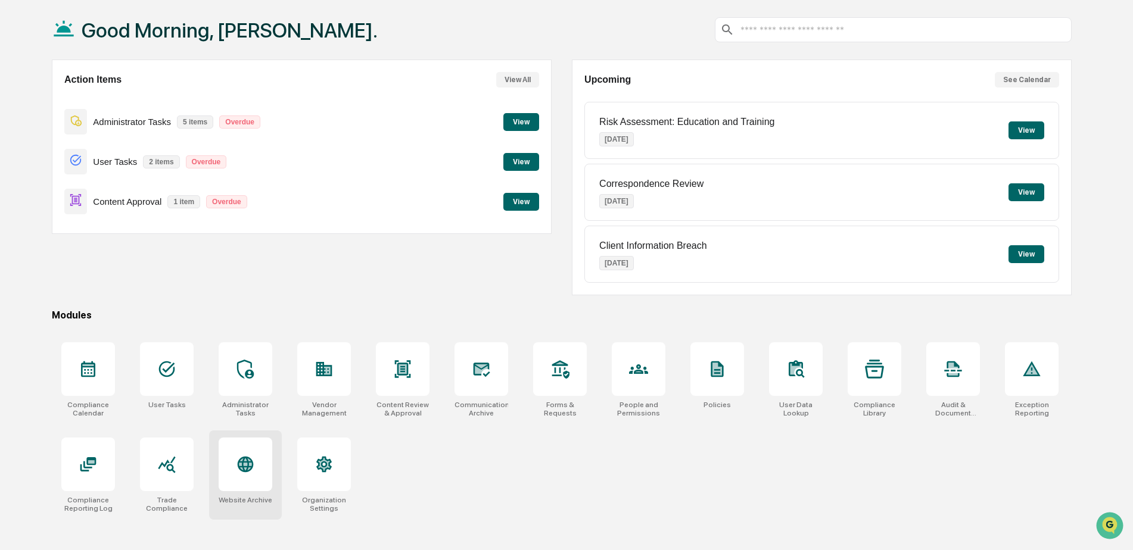  What do you see at coordinates (874, 409) in the screenshot?
I see `div: Compliance Library` at bounding box center [874, 409].